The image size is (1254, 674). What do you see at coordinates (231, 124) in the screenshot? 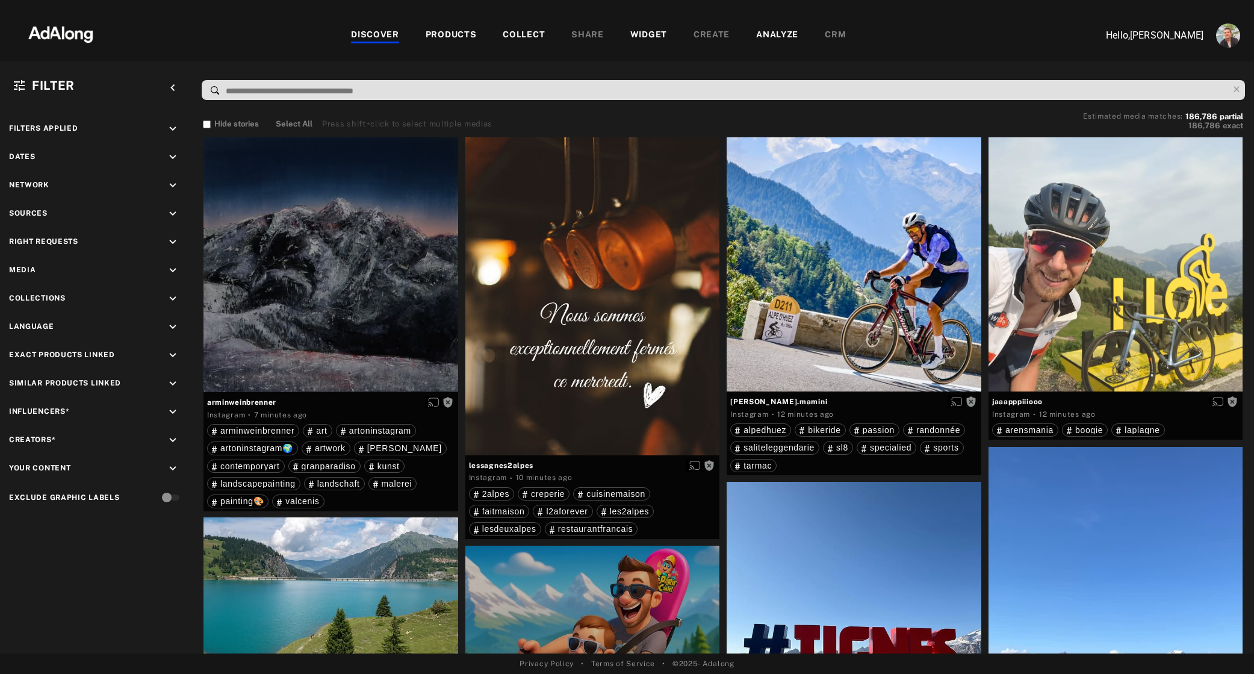
I see `button: Hide stories` at bounding box center [231, 124].